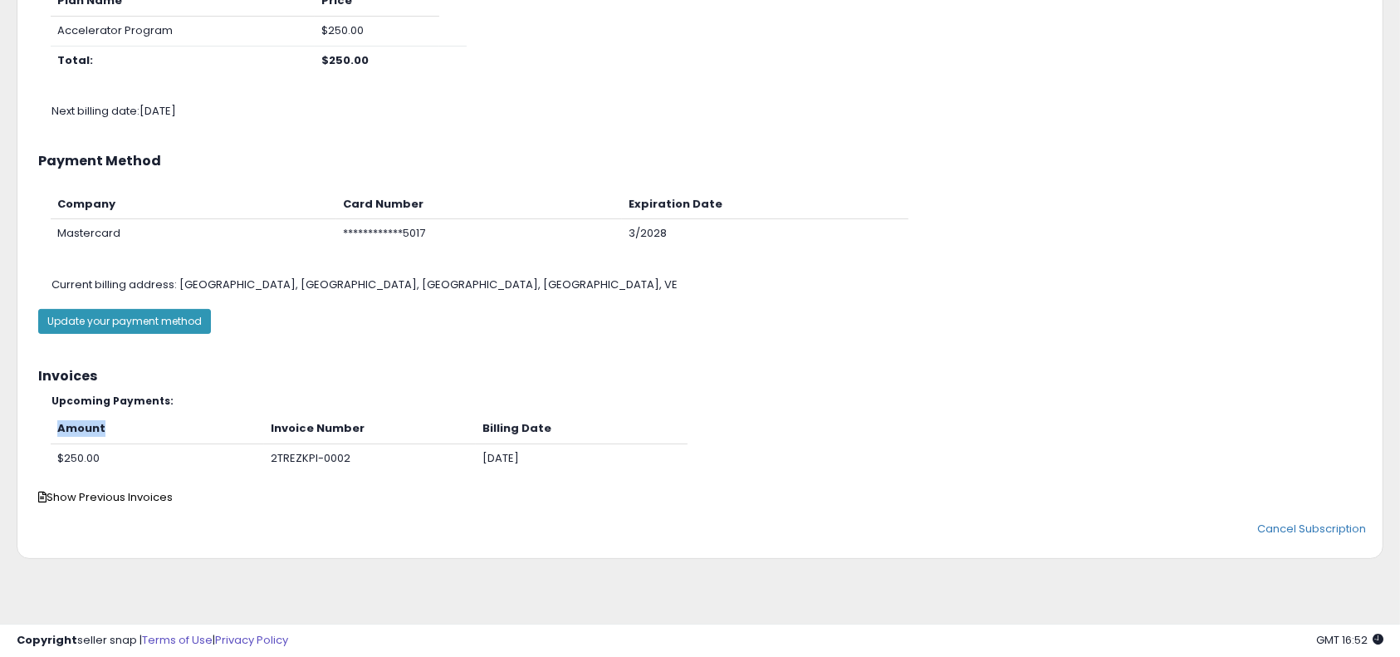 This screenshot has height=657, width=1400. I want to click on td: Accelerator Program, so click(183, 31).